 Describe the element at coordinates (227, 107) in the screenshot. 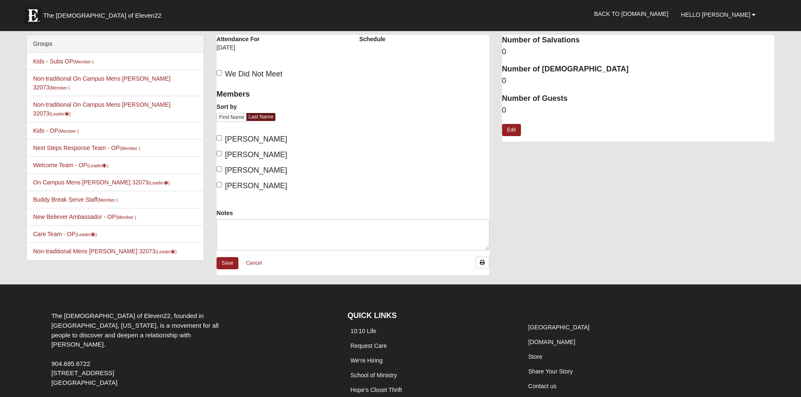

I see `label: Sort by` at that location.